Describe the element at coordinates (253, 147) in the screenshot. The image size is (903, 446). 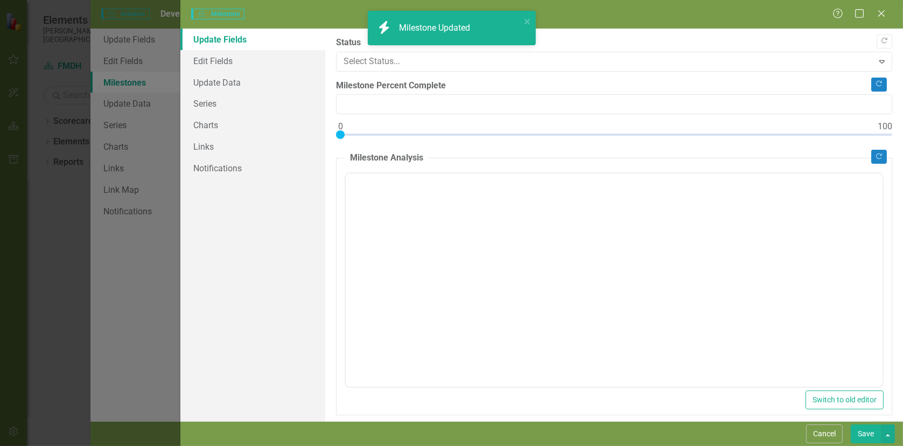
I see `a: Links` at that location.